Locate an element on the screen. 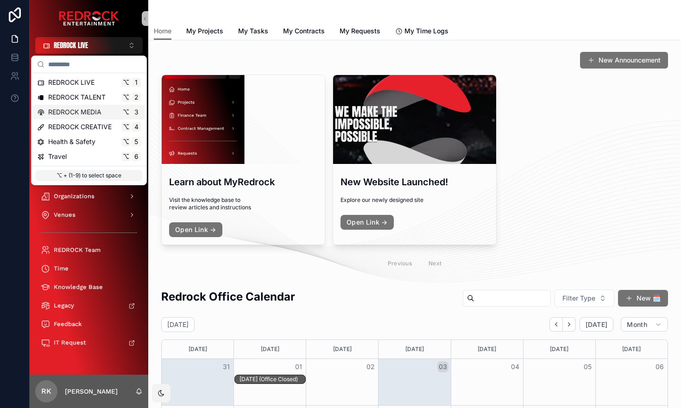  span: 1 is located at coordinates (136, 82).